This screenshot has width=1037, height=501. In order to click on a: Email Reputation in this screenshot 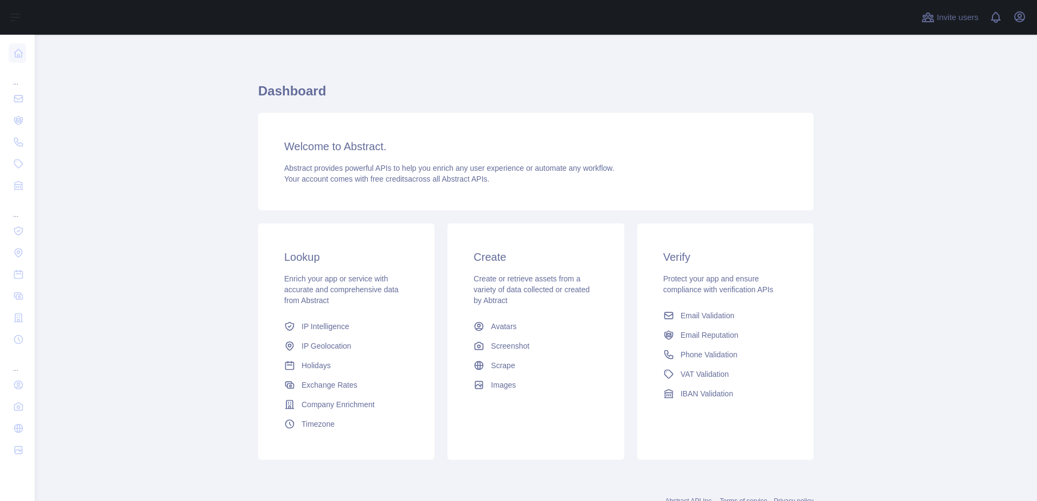, I will do `click(725, 335)`.